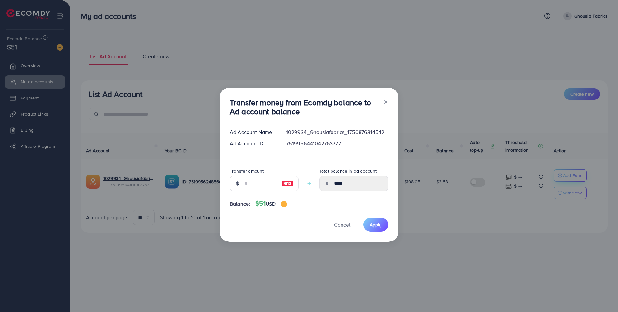  I want to click on div: 1029934_Ghousiafabrics_1750876314542, so click(337, 132).